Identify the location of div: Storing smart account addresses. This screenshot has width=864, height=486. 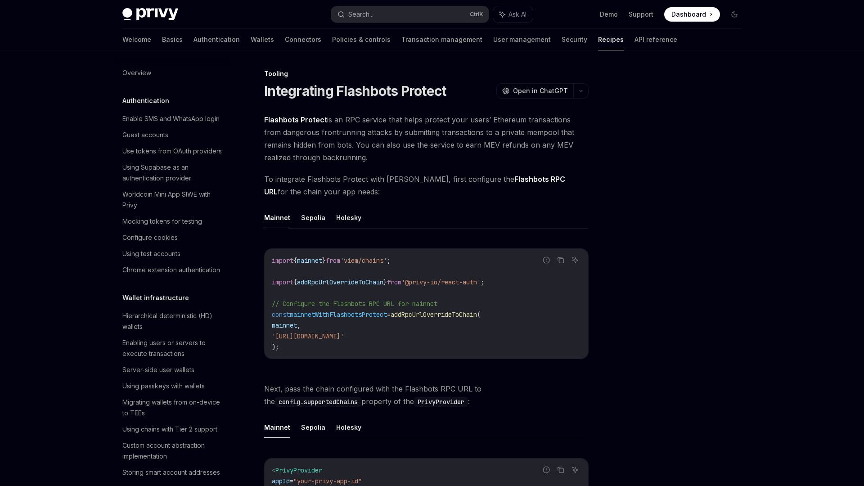
(171, 473).